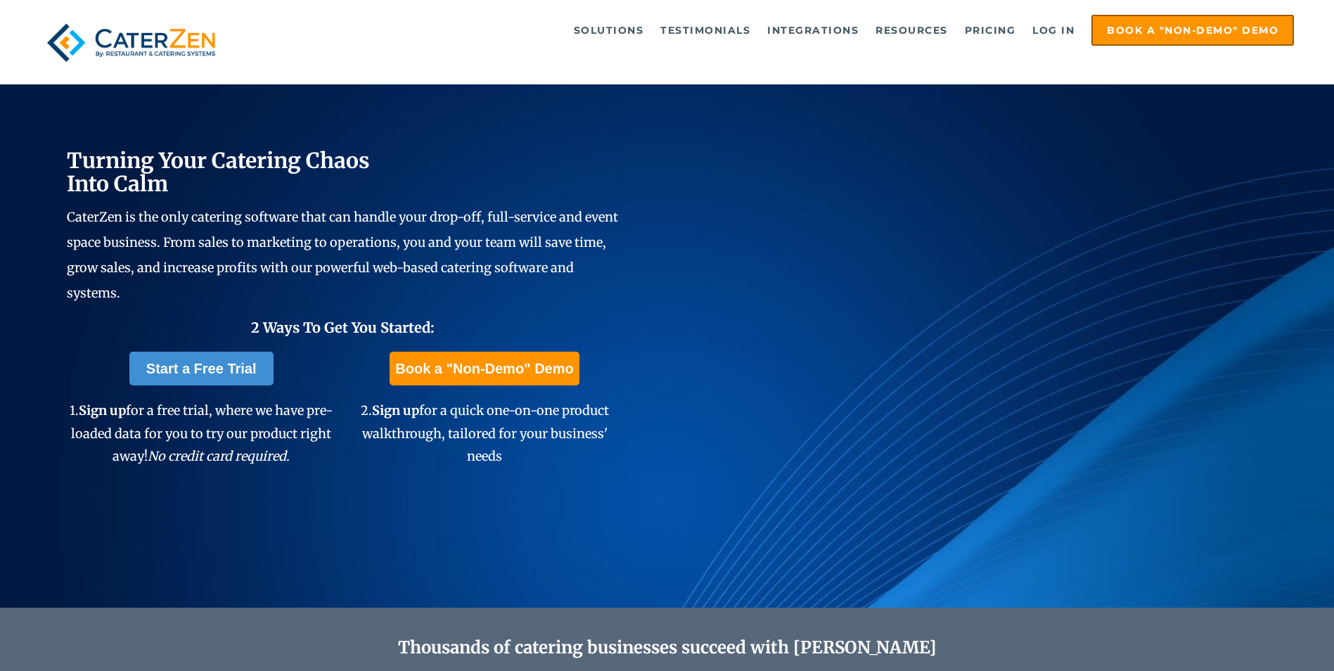  Describe the element at coordinates (609, 30) in the screenshot. I see `a: Solutions` at that location.